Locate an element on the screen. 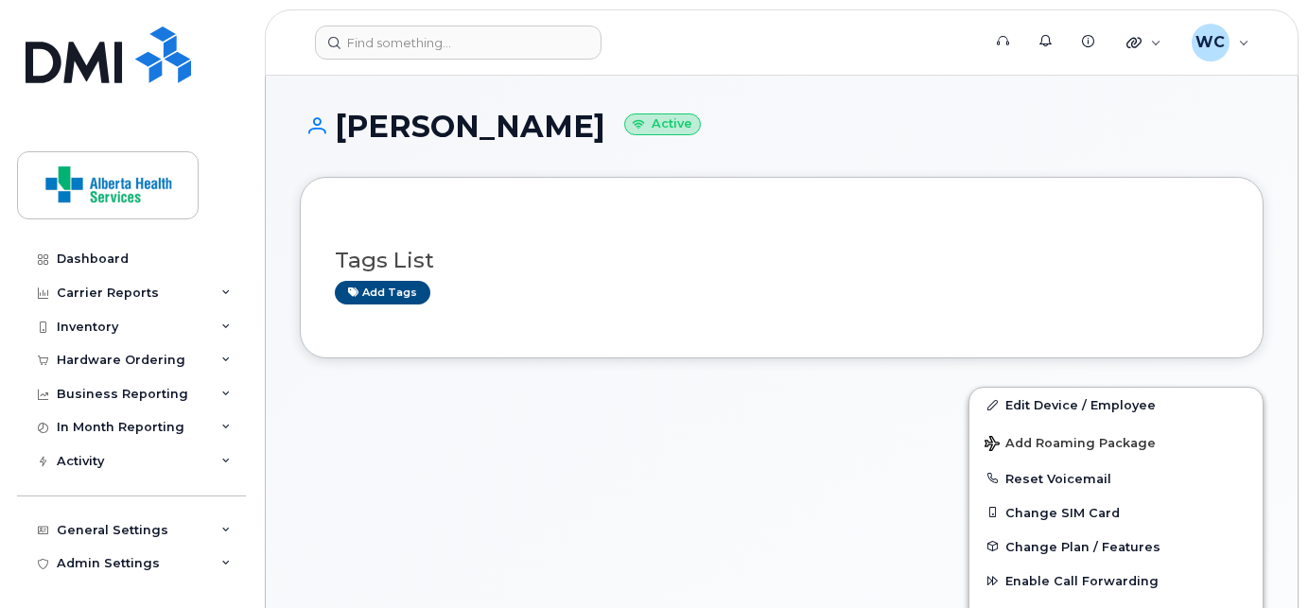 This screenshot has height=608, width=1308. button: Reset Voicemail is located at coordinates (1116, 479).